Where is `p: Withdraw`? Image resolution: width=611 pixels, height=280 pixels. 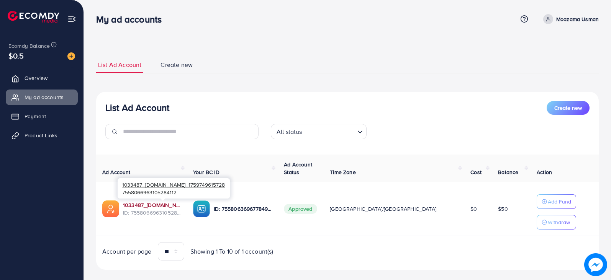 p: Withdraw is located at coordinates (559, 222).